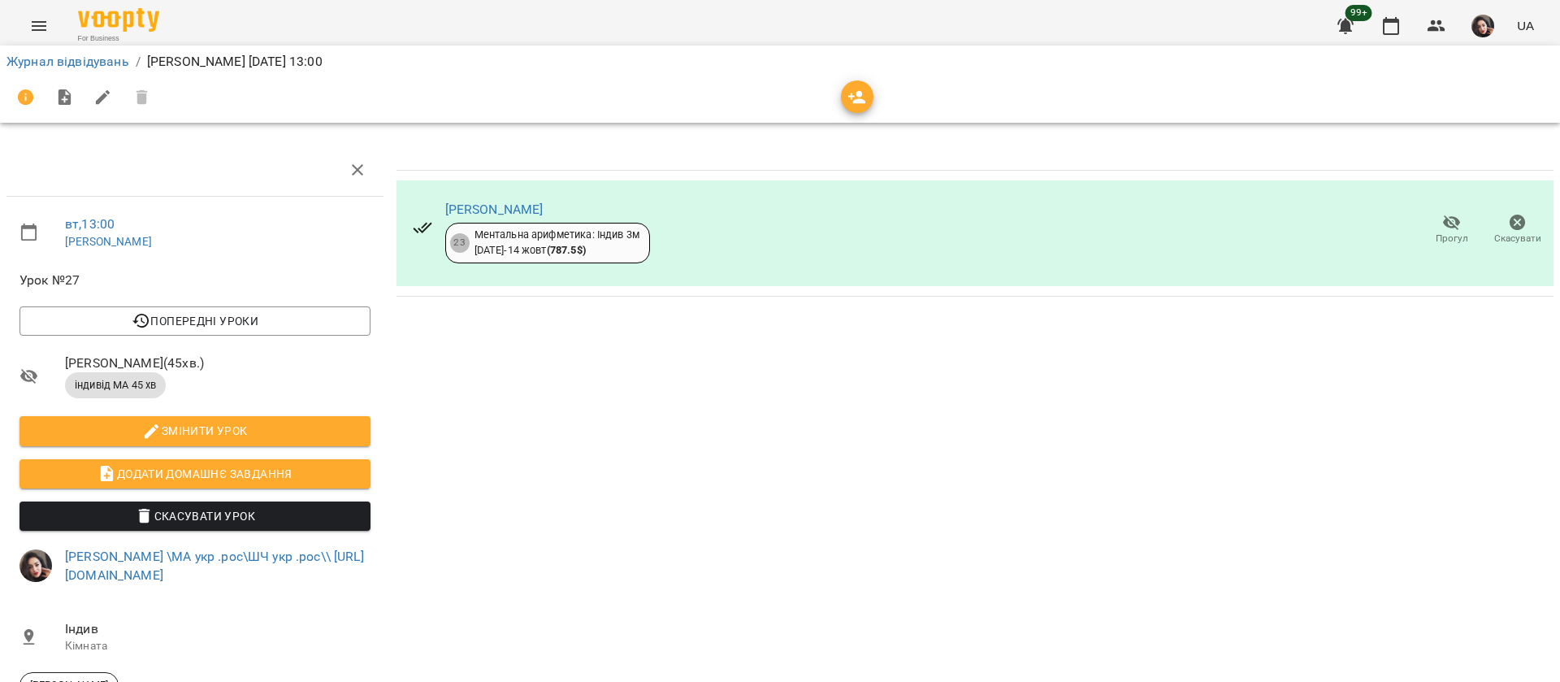 This screenshot has height=682, width=1560. I want to click on button: Попередні уроки, so click(195, 321).